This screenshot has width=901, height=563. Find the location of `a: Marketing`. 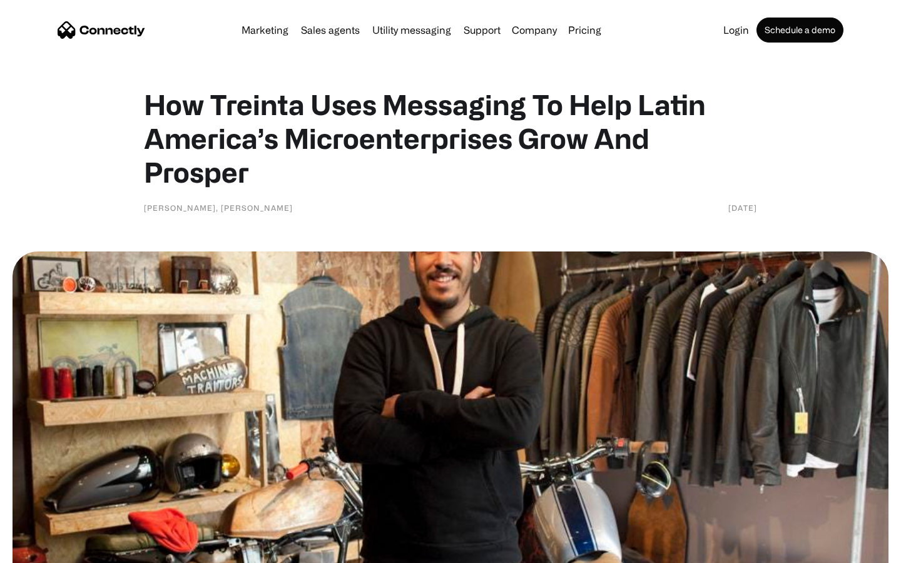

a: Marketing is located at coordinates (265, 30).